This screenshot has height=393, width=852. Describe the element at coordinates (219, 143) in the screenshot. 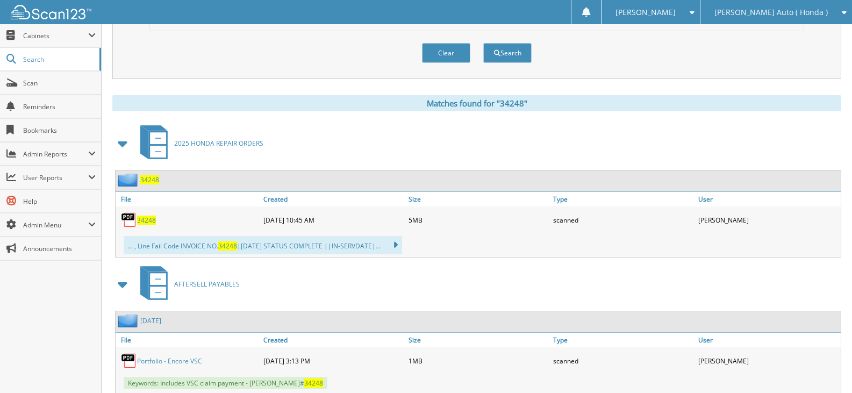

I see `span: 2025 HONDA REPAIR ORDERS` at that location.